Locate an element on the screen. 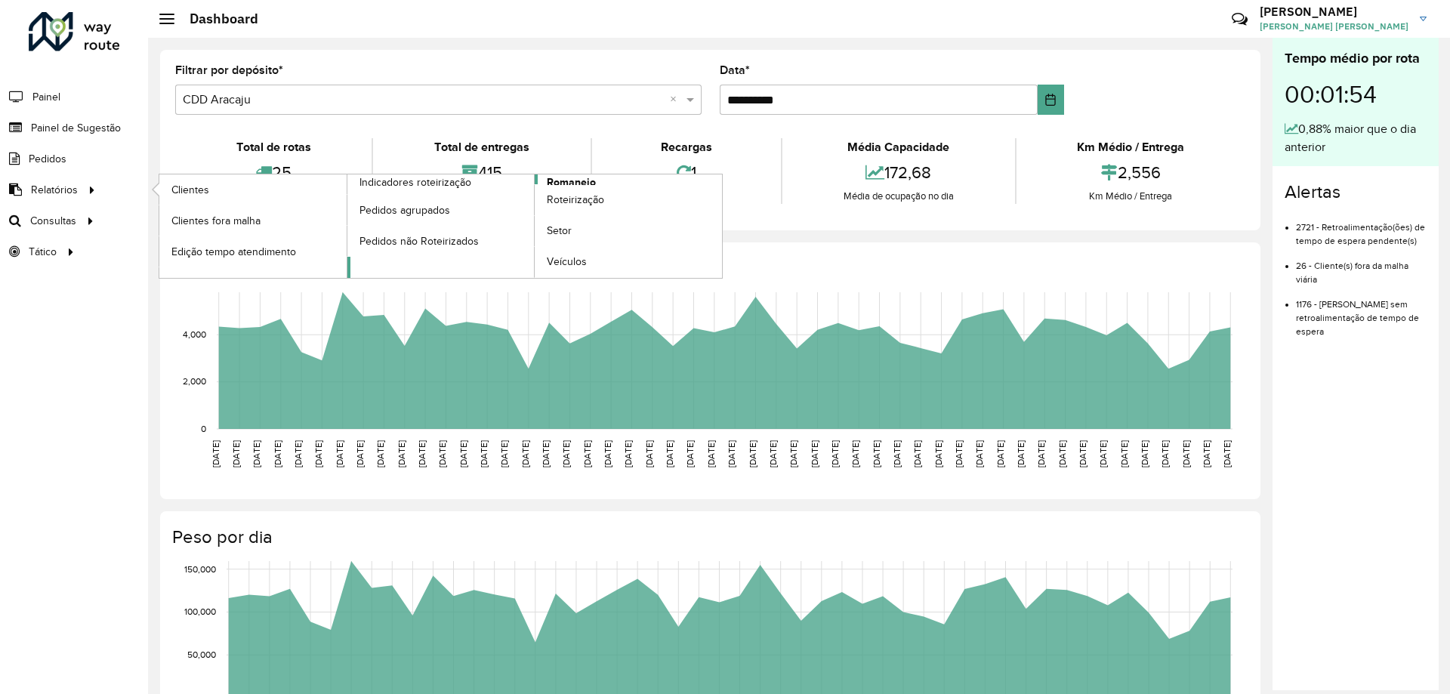 The width and height of the screenshot is (1450, 694). a: Contato Rápido is located at coordinates (1239, 19).